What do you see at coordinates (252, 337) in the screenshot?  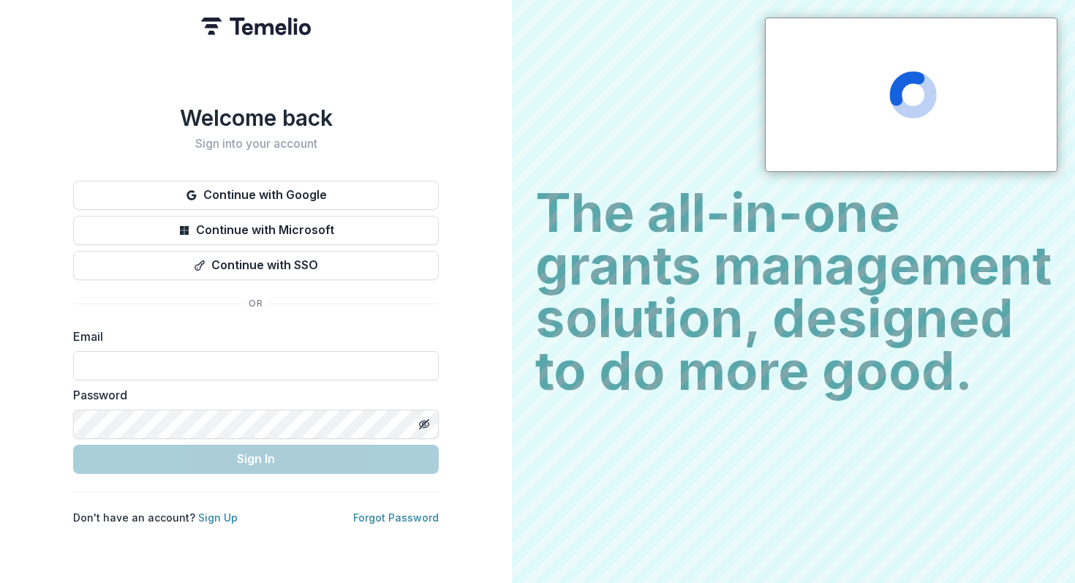 I see `label: Email` at bounding box center [252, 337].